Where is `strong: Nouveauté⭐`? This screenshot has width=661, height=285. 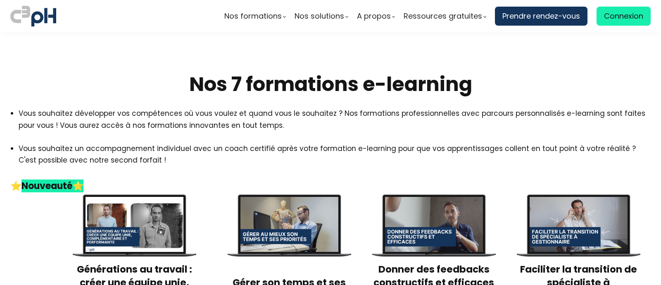 strong: Nouveauté⭐ is located at coordinates (52, 185).